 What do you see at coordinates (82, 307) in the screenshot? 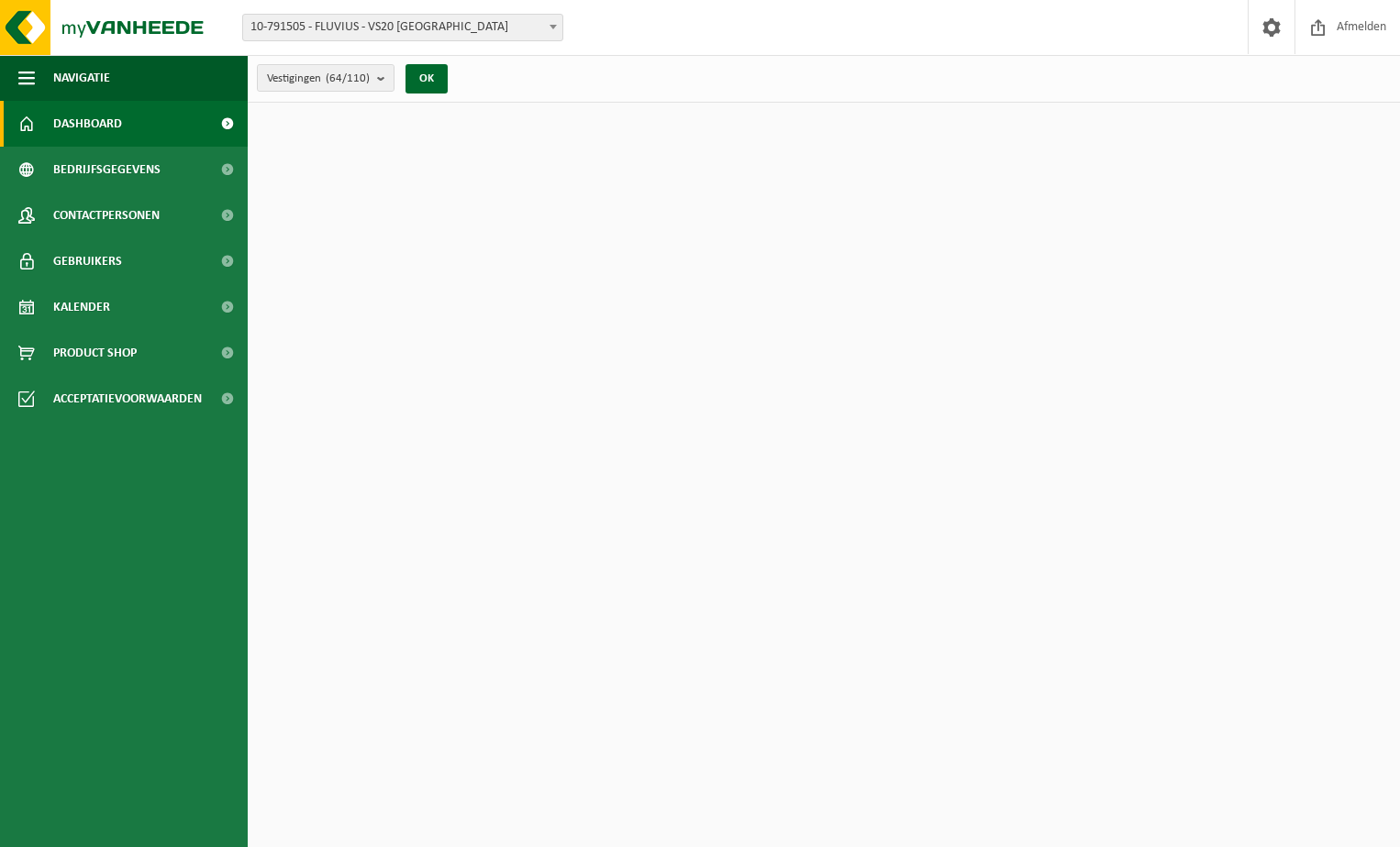
I see `span: Kalender` at bounding box center [82, 307].